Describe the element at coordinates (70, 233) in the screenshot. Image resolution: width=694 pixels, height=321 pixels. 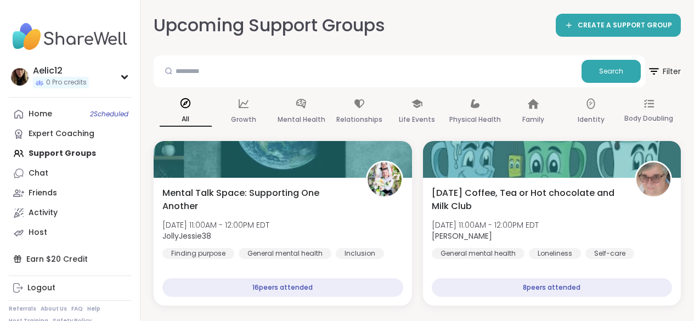
I see `a: Host` at that location.